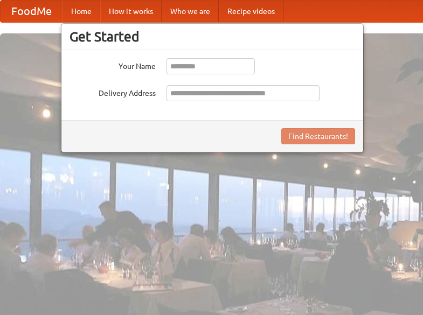 The width and height of the screenshot is (423, 315). Describe the element at coordinates (131, 11) in the screenshot. I see `a: How it works` at that location.